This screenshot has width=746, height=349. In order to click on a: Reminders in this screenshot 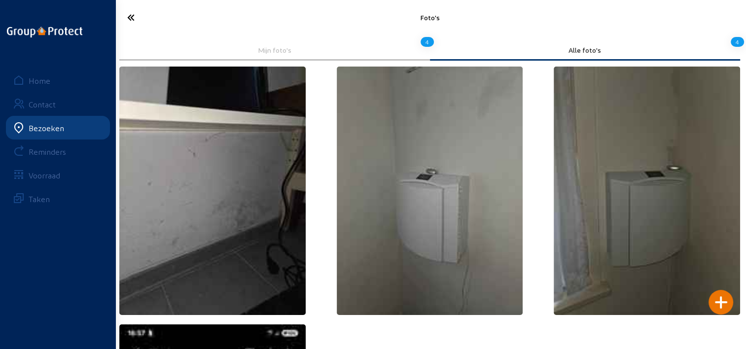, I will do `click(58, 151)`.